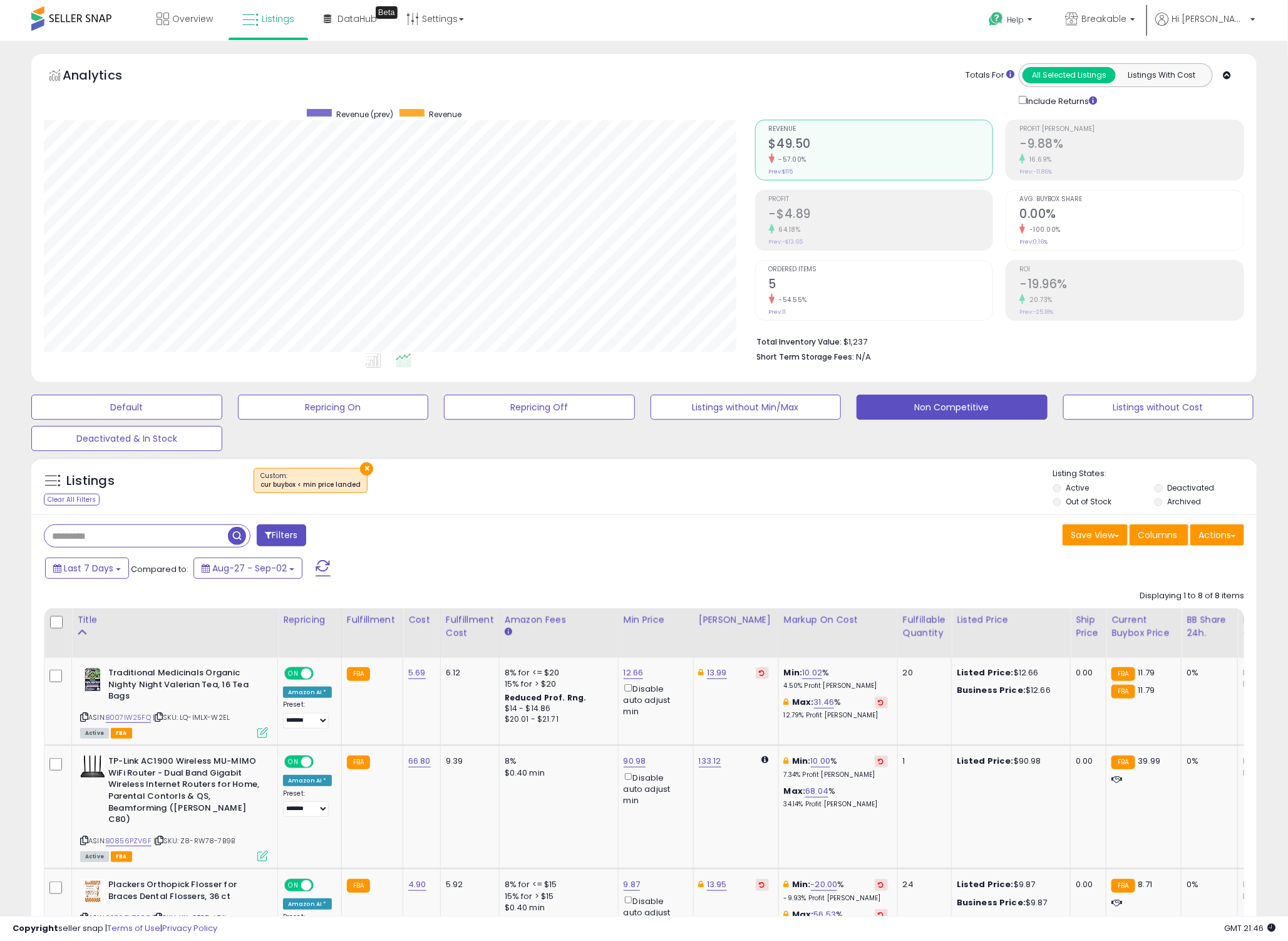  I want to click on span: Aug-27 - Sep-02, so click(250, 568).